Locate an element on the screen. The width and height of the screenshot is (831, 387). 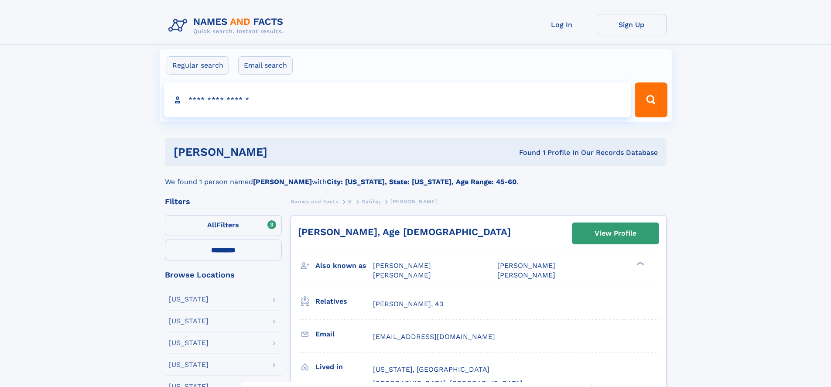
label: Regular search is located at coordinates (198, 65).